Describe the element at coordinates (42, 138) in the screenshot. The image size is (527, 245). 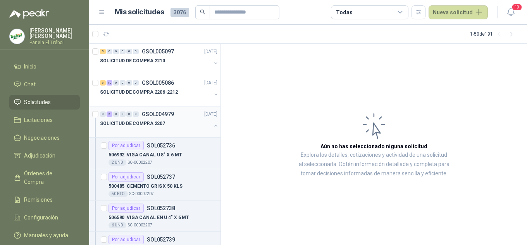
I see `span: Negociaciones` at that location.